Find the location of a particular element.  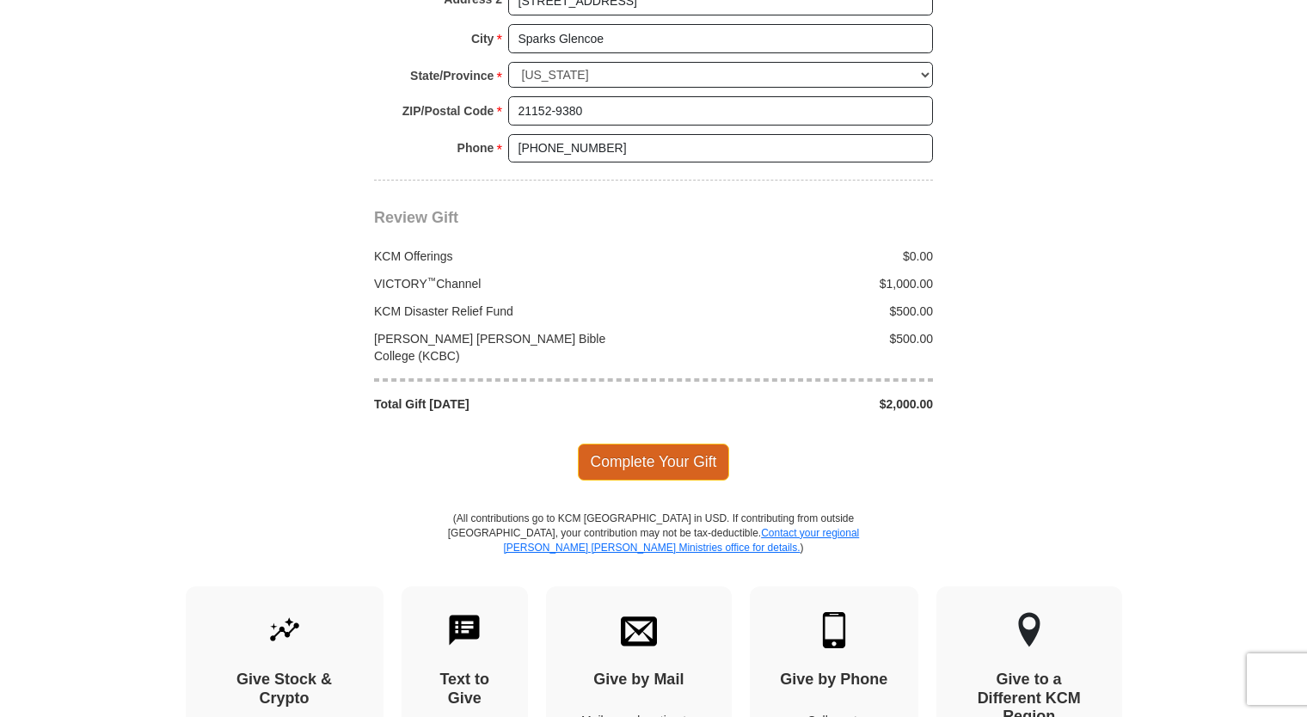

strong: ZIP/Postal Code is located at coordinates (448, 111).